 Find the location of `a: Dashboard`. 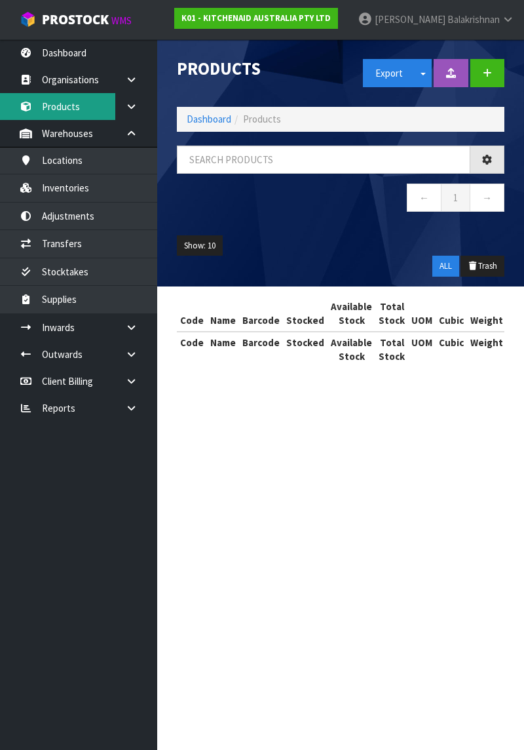

a: Dashboard is located at coordinates (209, 119).